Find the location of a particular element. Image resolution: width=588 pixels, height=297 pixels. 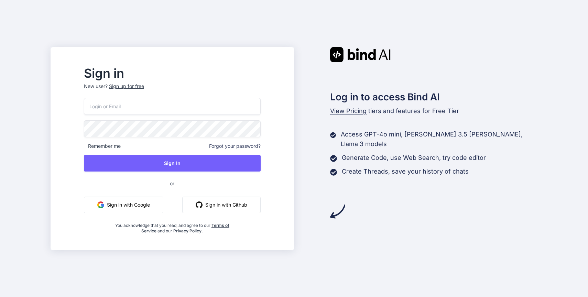

p: tiers and features for Free Tier is located at coordinates (434, 111).